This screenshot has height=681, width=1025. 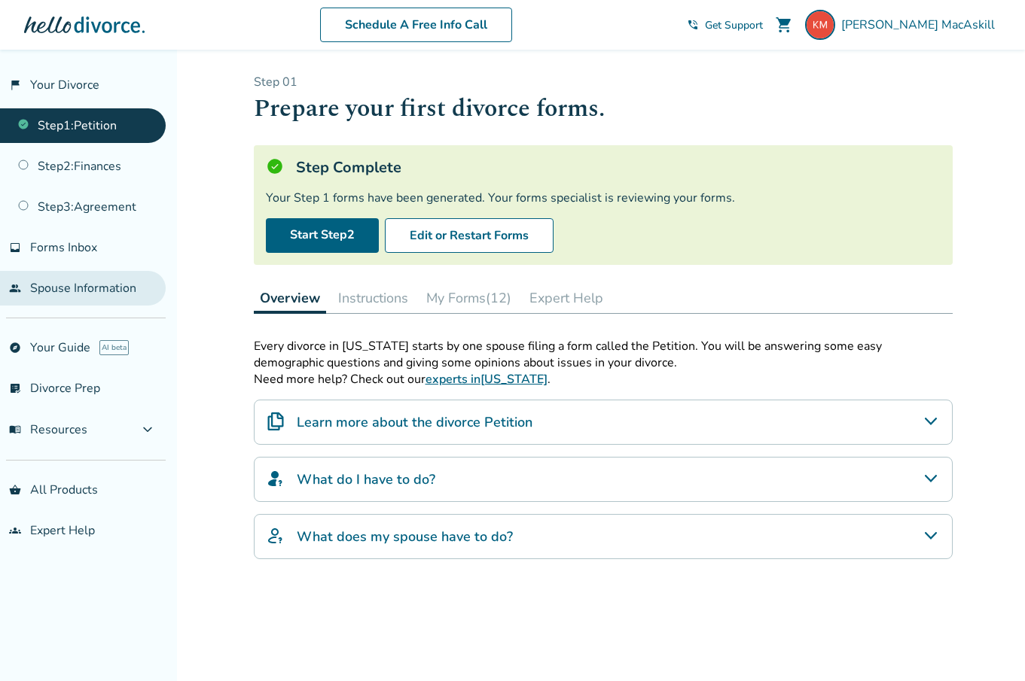 I want to click on a: phone_in_talkGet Support, so click(x=724, y=25).